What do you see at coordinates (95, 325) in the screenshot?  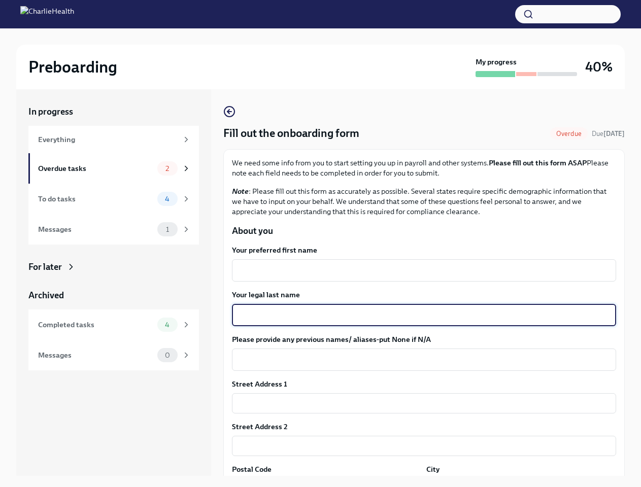 I see `div: Completed tasks` at bounding box center [95, 325].